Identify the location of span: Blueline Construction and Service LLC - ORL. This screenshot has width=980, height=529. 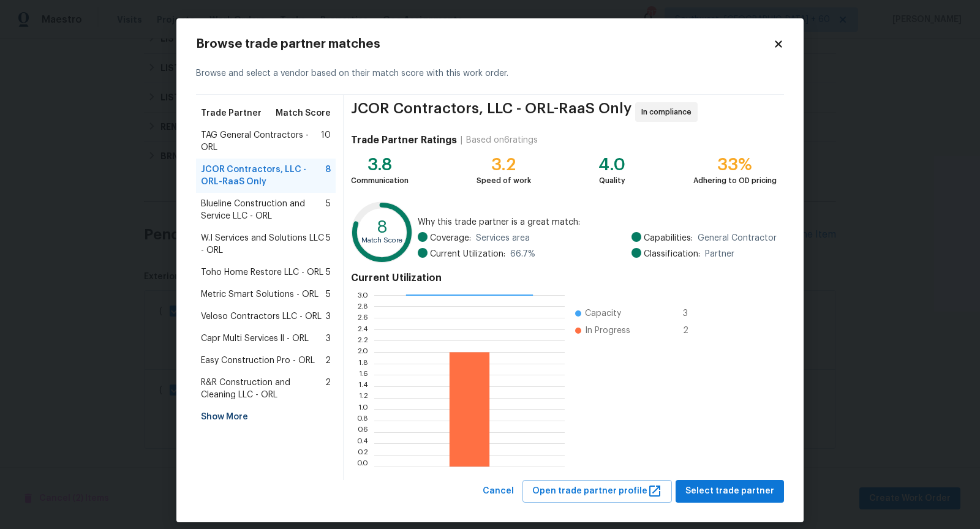
(263, 210).